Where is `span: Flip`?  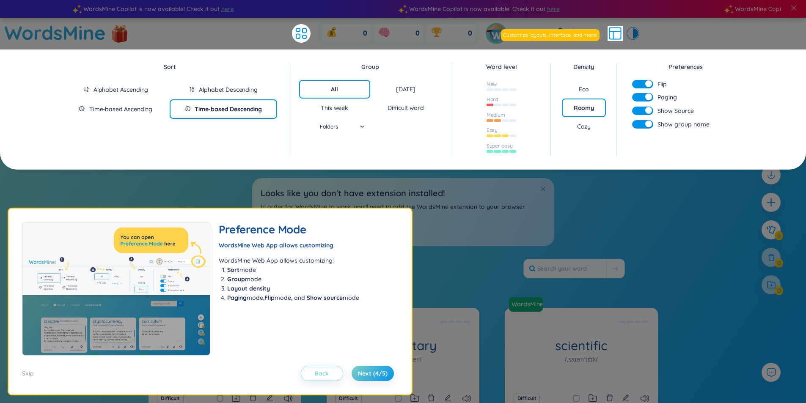
span: Flip is located at coordinates (663, 84).